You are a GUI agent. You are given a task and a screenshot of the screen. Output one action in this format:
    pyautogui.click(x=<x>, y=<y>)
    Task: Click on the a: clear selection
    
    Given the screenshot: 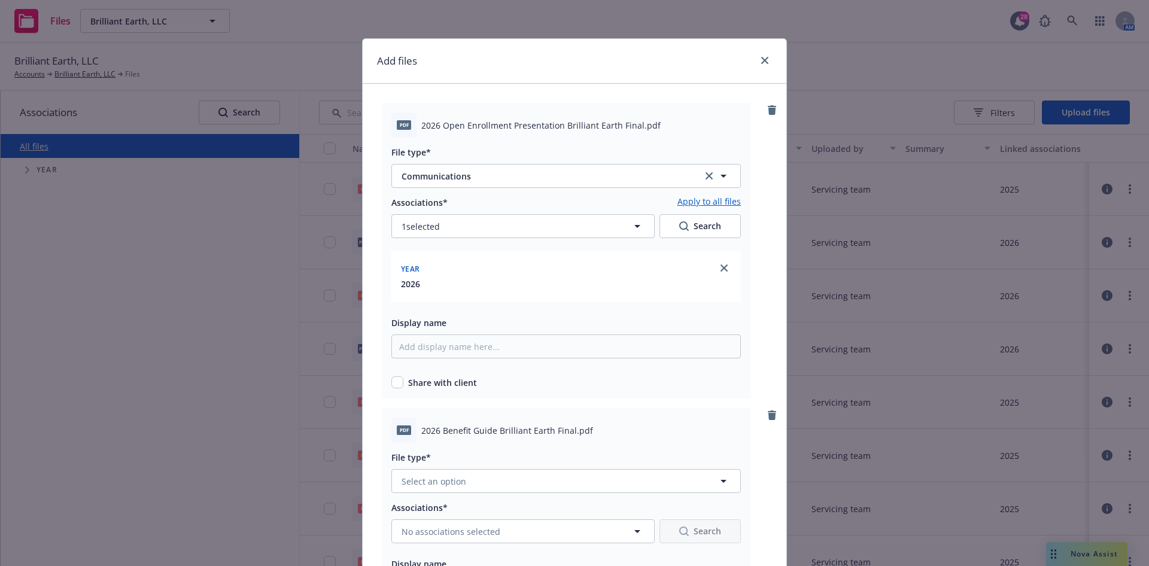 What is the action you would take?
    pyautogui.click(x=709, y=176)
    